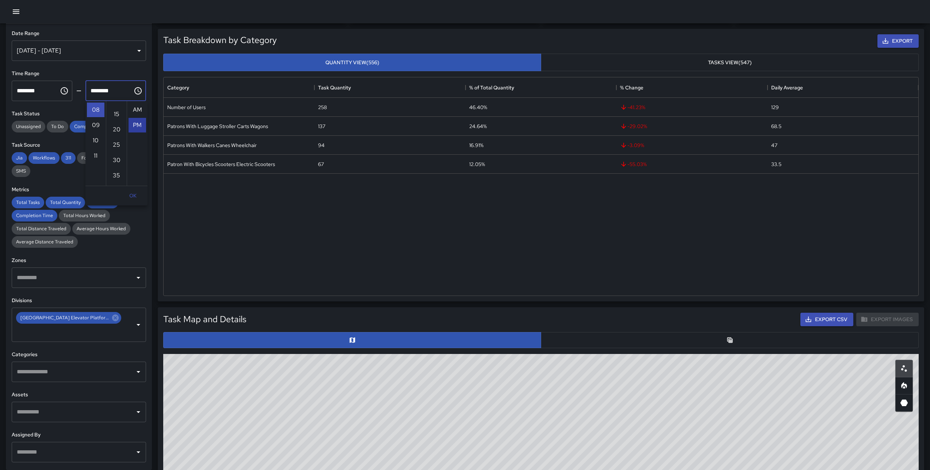 The height and width of the screenshot is (470, 930). Describe the element at coordinates (79, 114) in the screenshot. I see `h6: Task Status` at that location.